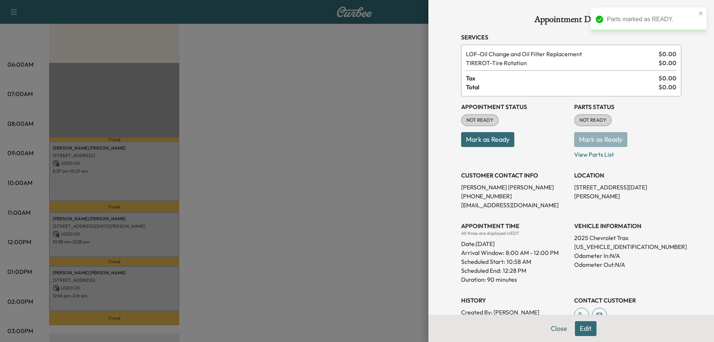 This screenshot has width=714, height=342. I want to click on p: Scheduled End:, so click(481, 270).